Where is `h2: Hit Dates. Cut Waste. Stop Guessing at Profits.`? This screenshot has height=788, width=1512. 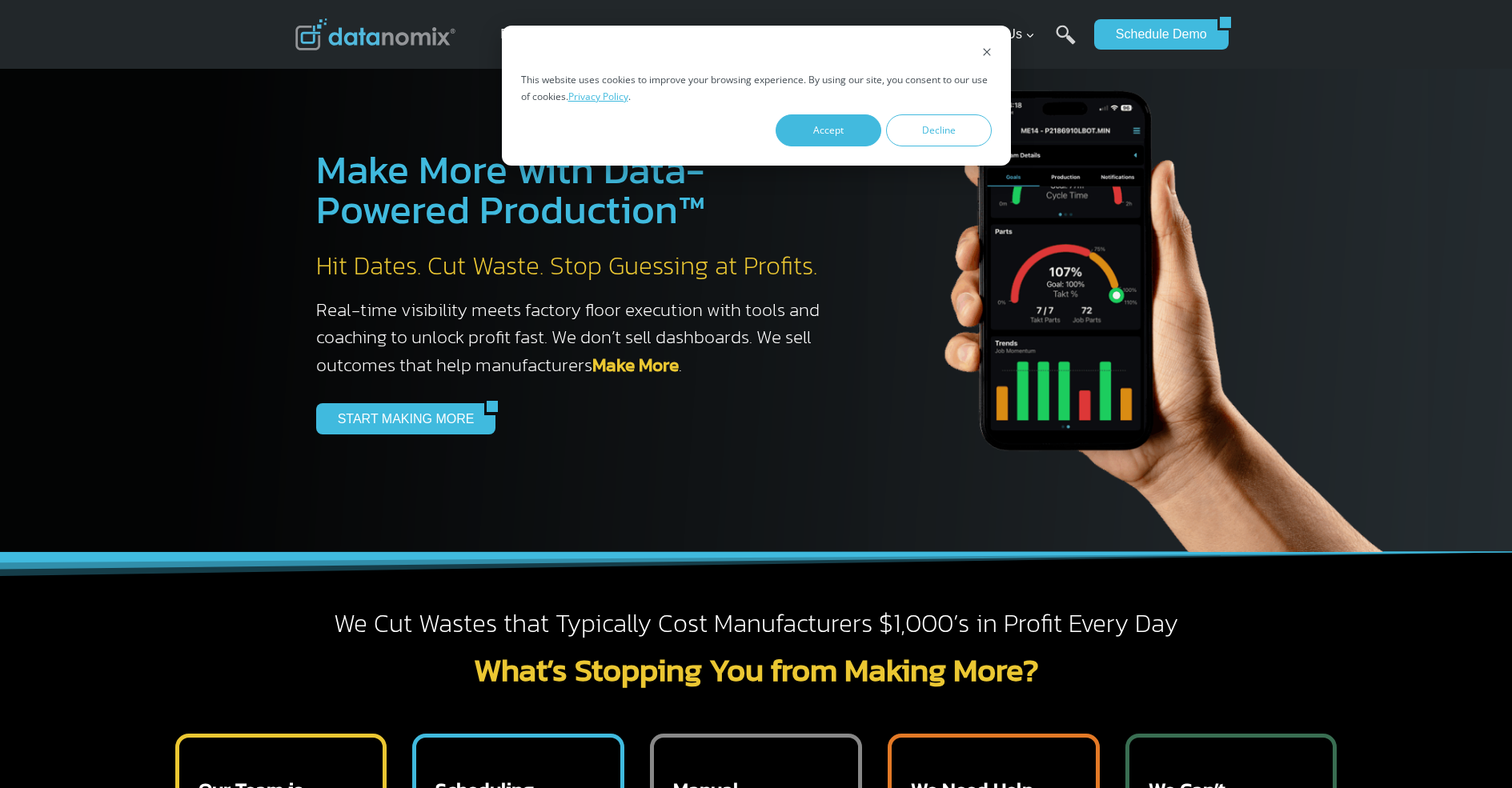 h2: Hit Dates. Cut Waste. Stop Guessing at Profits. is located at coordinates (577, 266).